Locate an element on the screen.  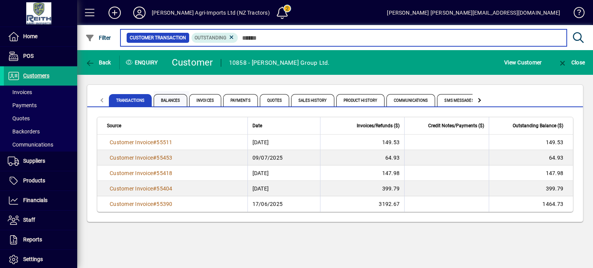
app-page-header-button: Close enquiry is located at coordinates (571, 62).